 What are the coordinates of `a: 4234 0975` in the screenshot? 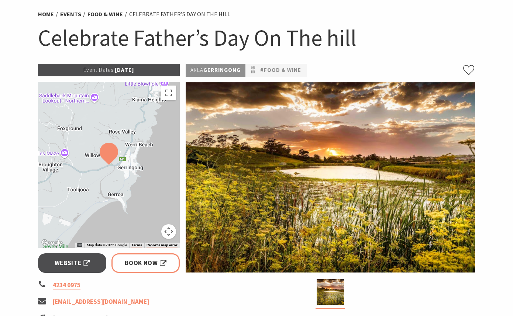 It's located at (66, 285).